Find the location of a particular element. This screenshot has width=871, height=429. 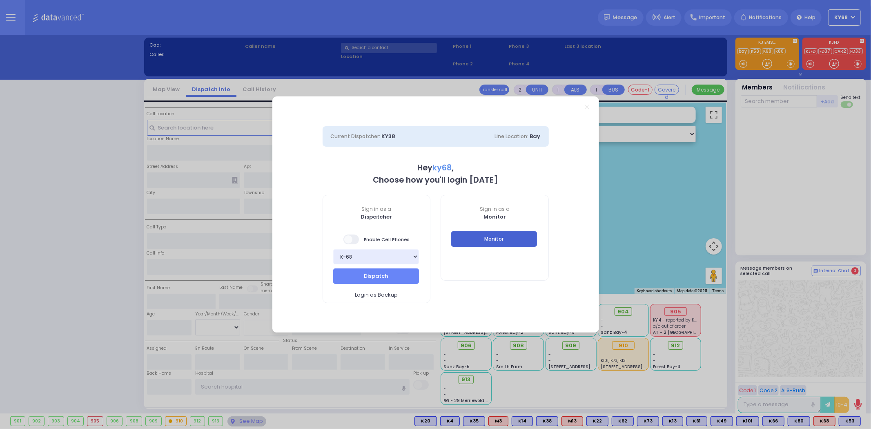

span: Line Location: is located at coordinates (512, 136).